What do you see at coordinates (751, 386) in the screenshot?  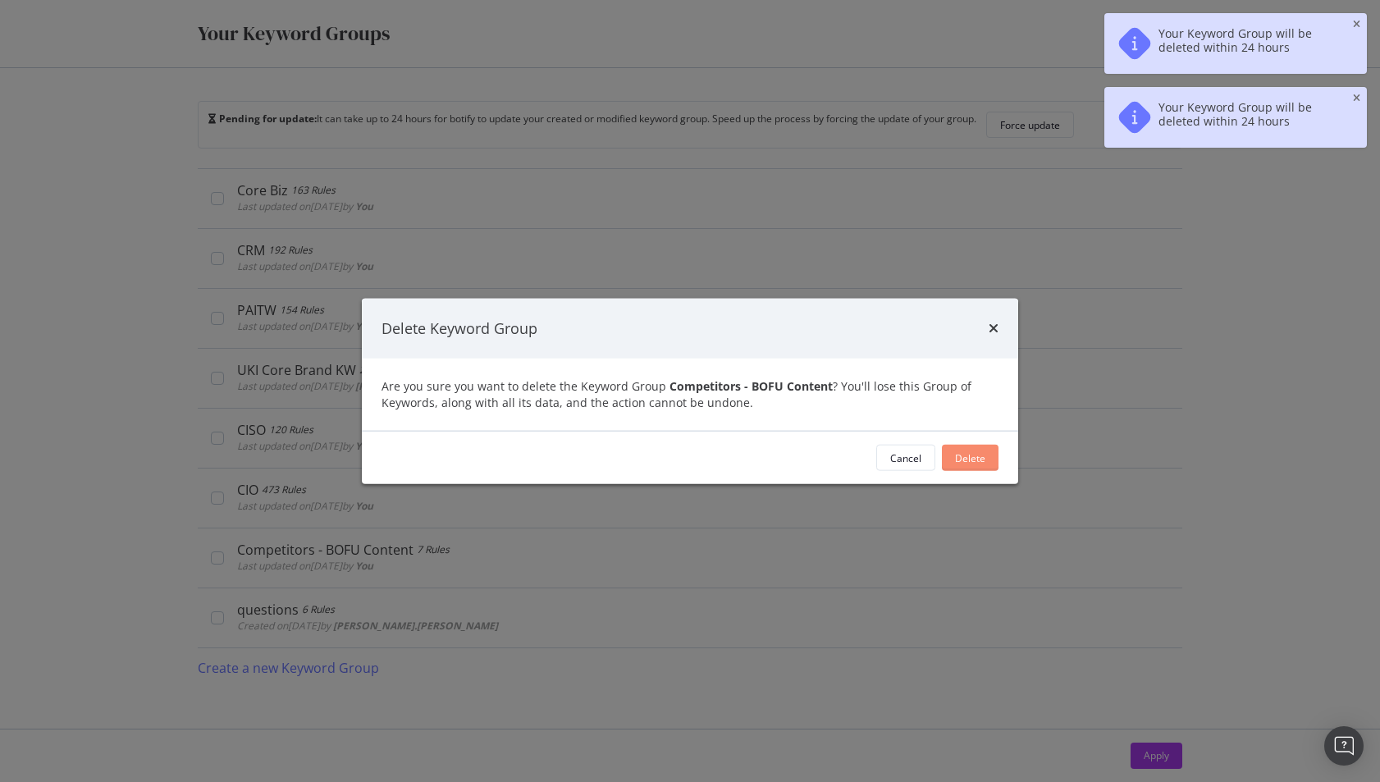 I see `b: Competitors - BOFU Content` at bounding box center [751, 386].